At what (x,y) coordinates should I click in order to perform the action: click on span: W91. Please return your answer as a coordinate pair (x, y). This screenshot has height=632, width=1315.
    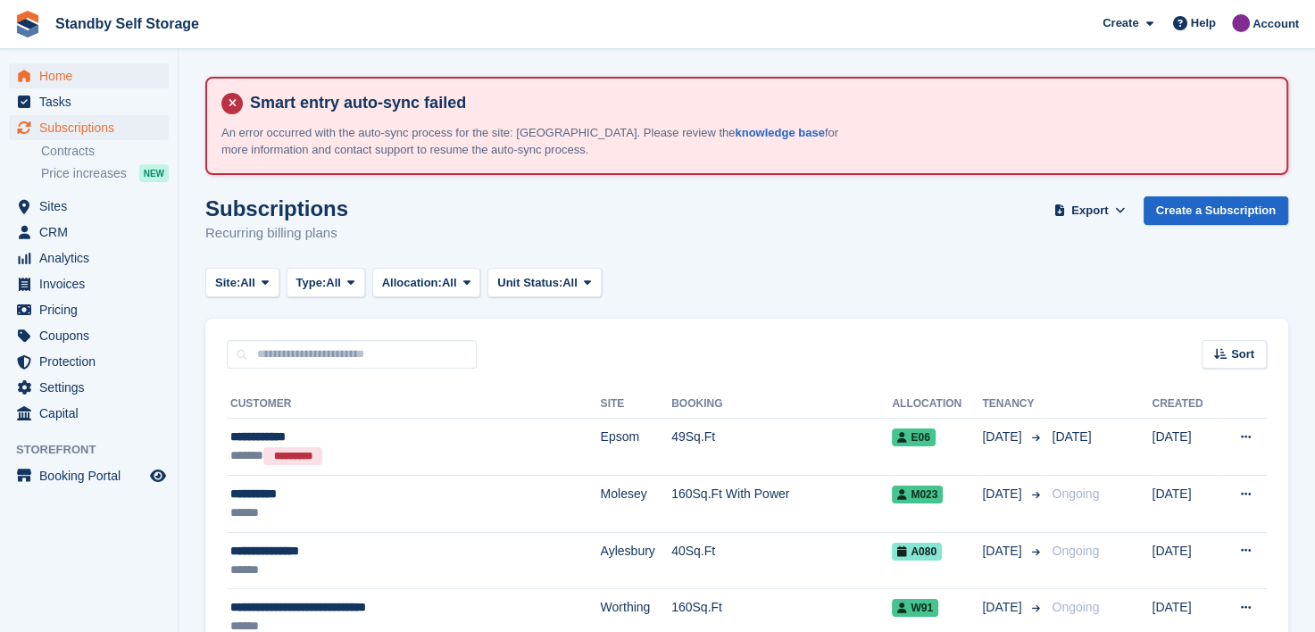
    Looking at the image, I should click on (915, 608).